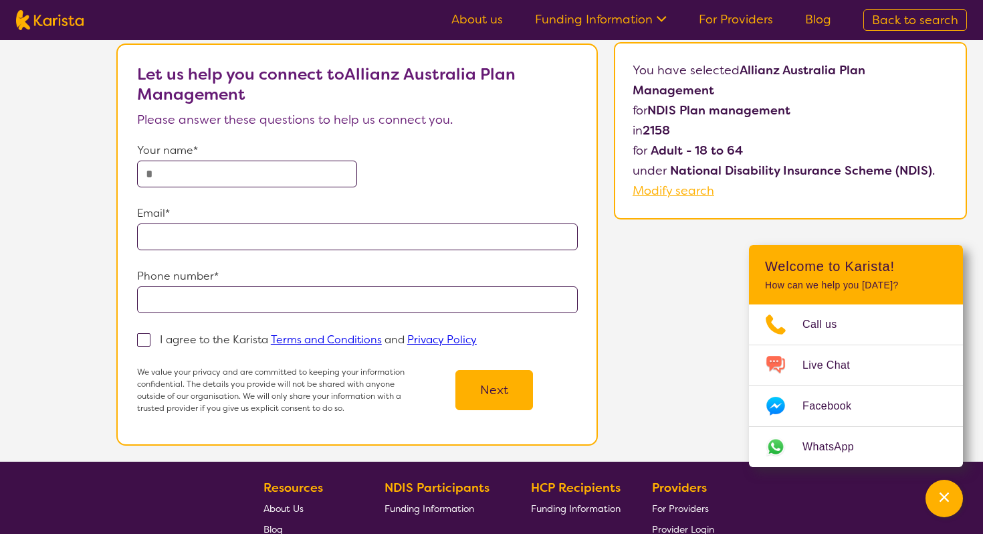 The height and width of the screenshot is (534, 983). Describe the element at coordinates (836, 447) in the screenshot. I see `span: WhatsApp` at that location.